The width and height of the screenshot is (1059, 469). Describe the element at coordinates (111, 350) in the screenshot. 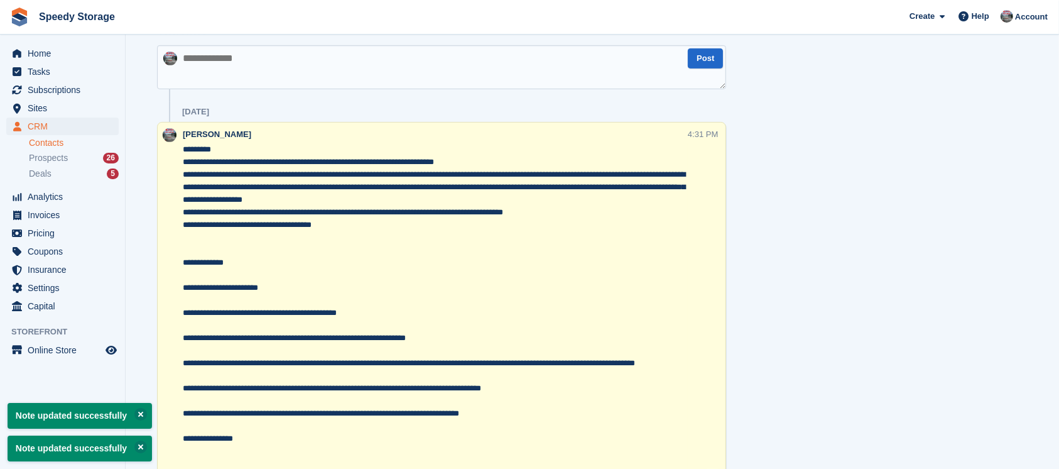

I see `a: Preview store` at that location.